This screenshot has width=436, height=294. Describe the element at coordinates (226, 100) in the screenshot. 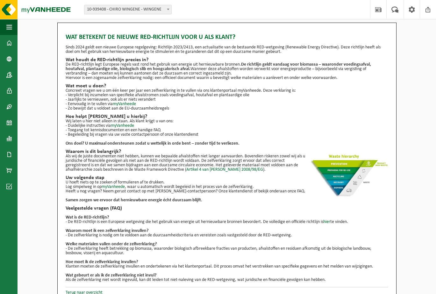

I see `p: - Jaarlijks te vernieuwen, ook als er niets verandert` at that location.